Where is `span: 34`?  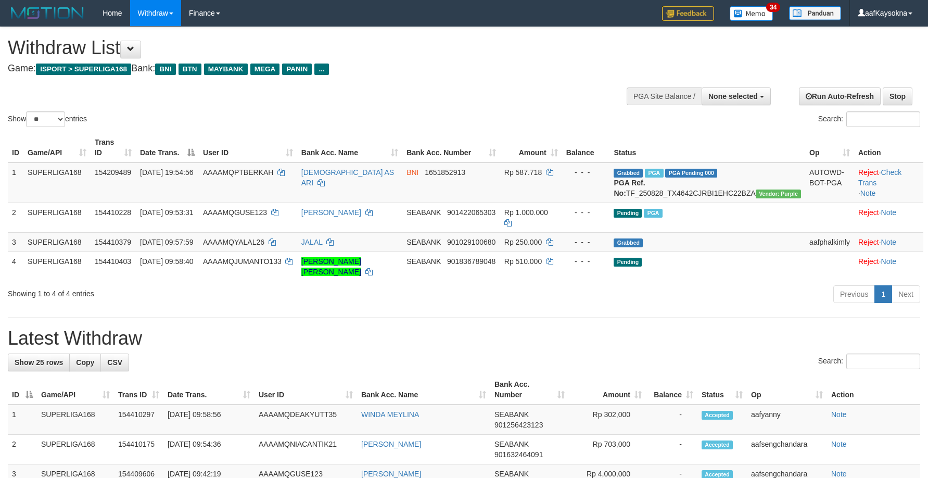
span: 34 is located at coordinates (773, 7).